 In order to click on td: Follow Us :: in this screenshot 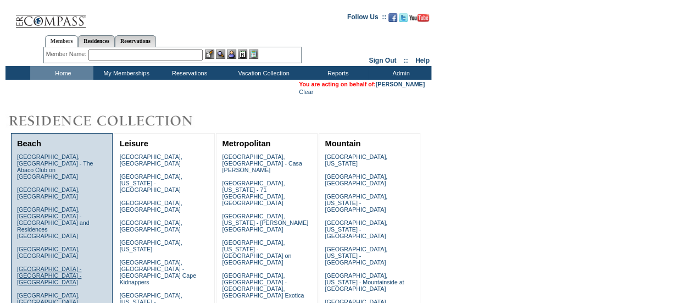, I will do `click(366, 19)`.